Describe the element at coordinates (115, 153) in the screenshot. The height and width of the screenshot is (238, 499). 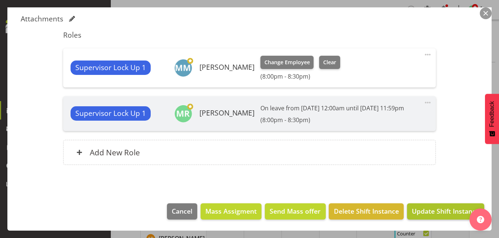
I see `h6: Add New Role` at that location.